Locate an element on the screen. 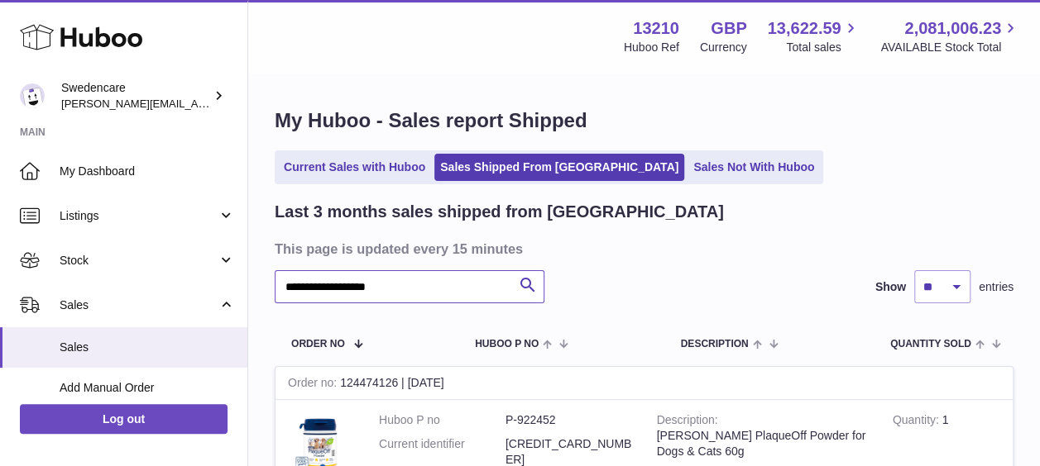 This screenshot has height=466, width=1040. span: My Dashboard is located at coordinates (147, 171).